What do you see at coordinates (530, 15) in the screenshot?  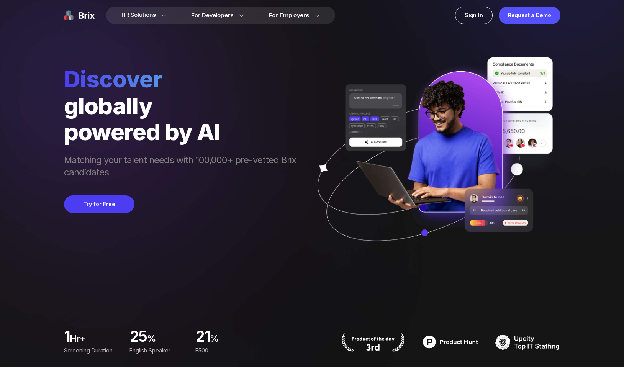 I see `a: Request a Demo` at bounding box center [530, 15].